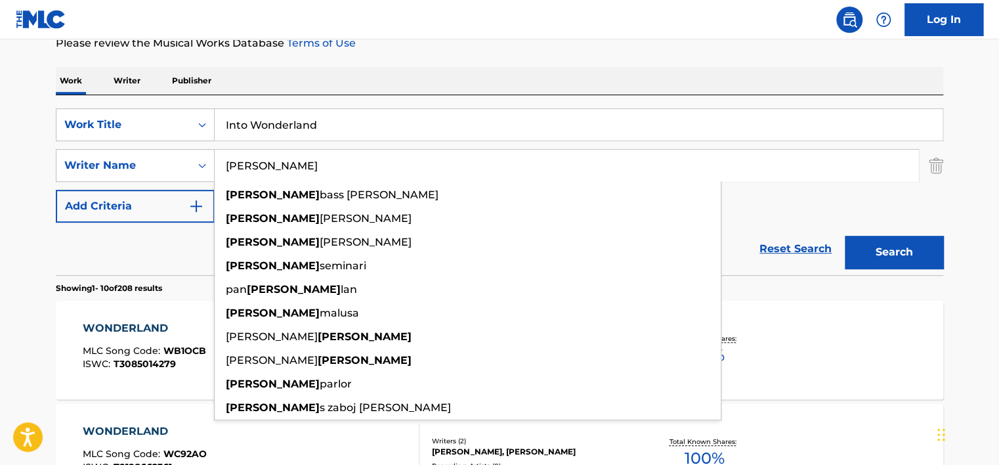  Describe the element at coordinates (192, 81) in the screenshot. I see `p: Publisher` at that location.